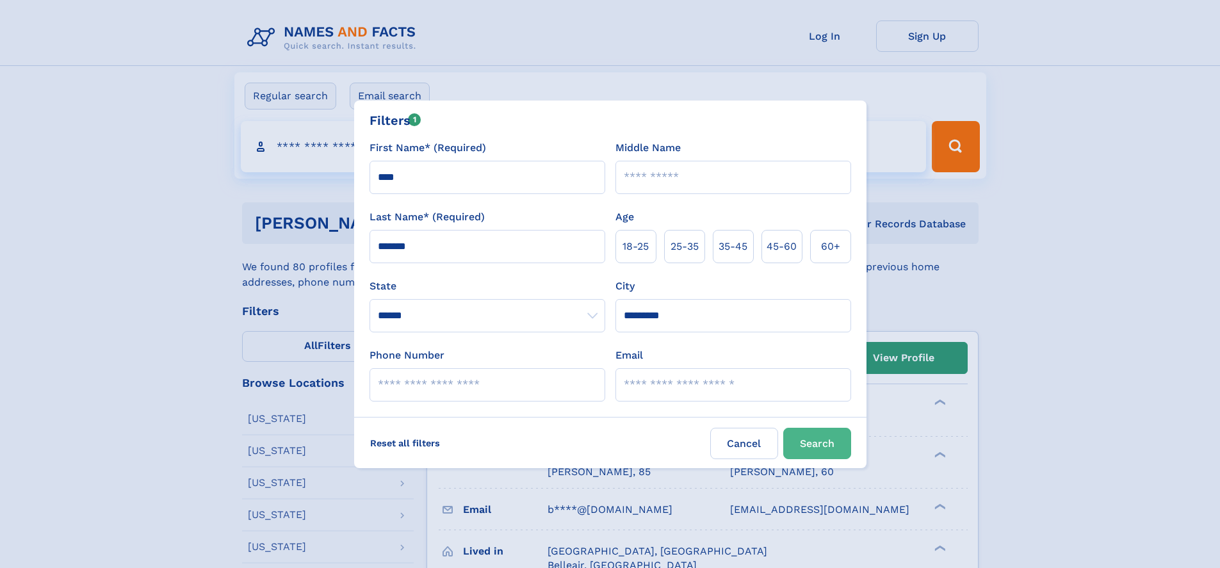  What do you see at coordinates (685, 247) in the screenshot?
I see `span: 25‑35` at bounding box center [685, 247].